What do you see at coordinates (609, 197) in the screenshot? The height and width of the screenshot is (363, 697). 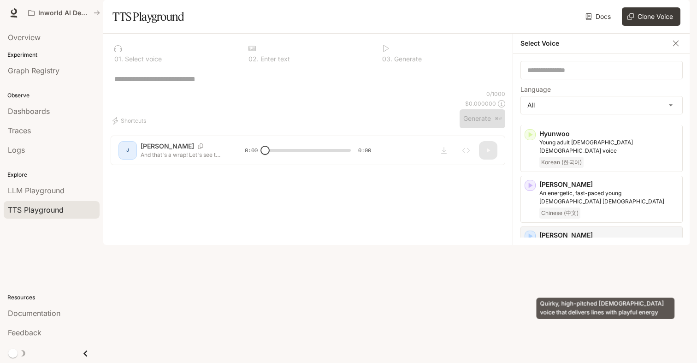 I see `p: An energetic, fast-paced young Chinese female` at bounding box center [609, 197].